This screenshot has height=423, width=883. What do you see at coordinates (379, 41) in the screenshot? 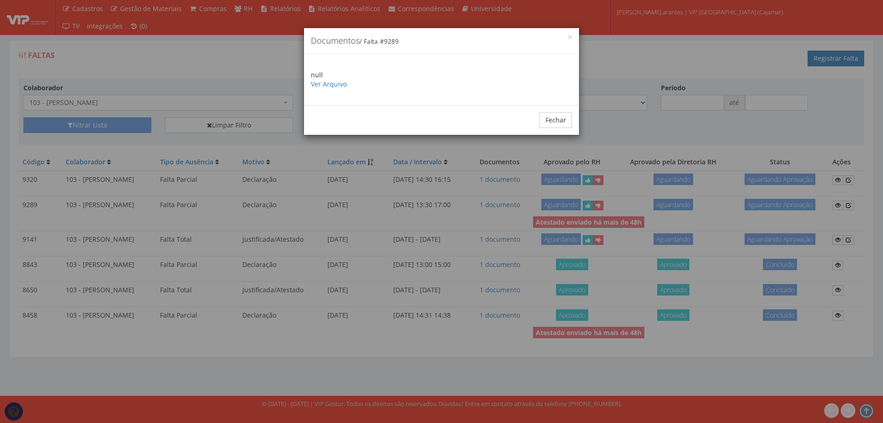
I see `small: / Falta #` at bounding box center [379, 41].